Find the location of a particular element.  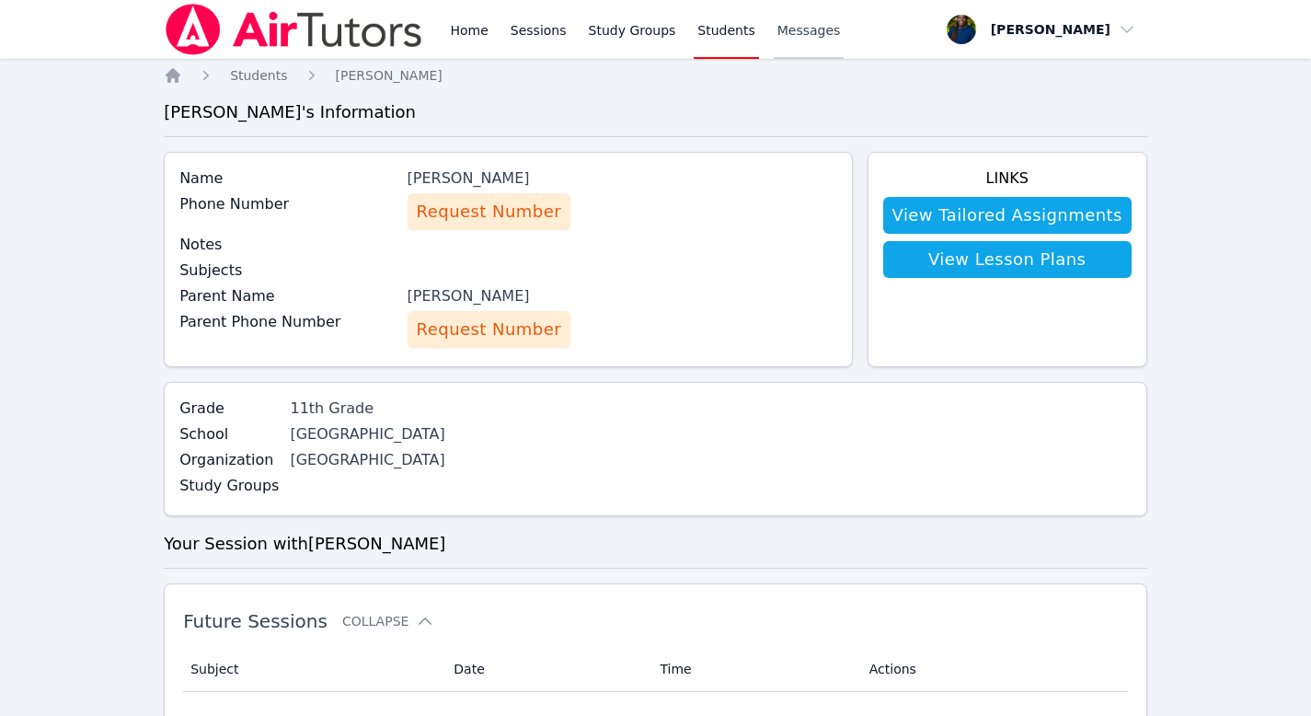

a: View Lesson Plans is located at coordinates (1008, 259).